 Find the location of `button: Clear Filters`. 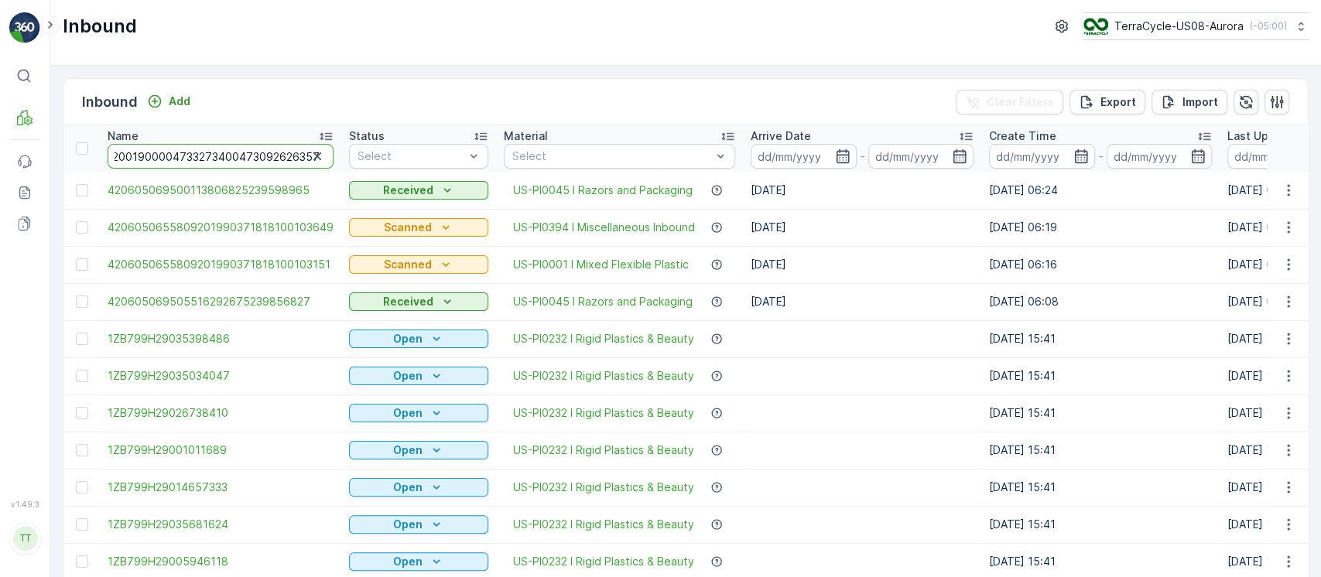

button: Clear Filters is located at coordinates (1009, 102).